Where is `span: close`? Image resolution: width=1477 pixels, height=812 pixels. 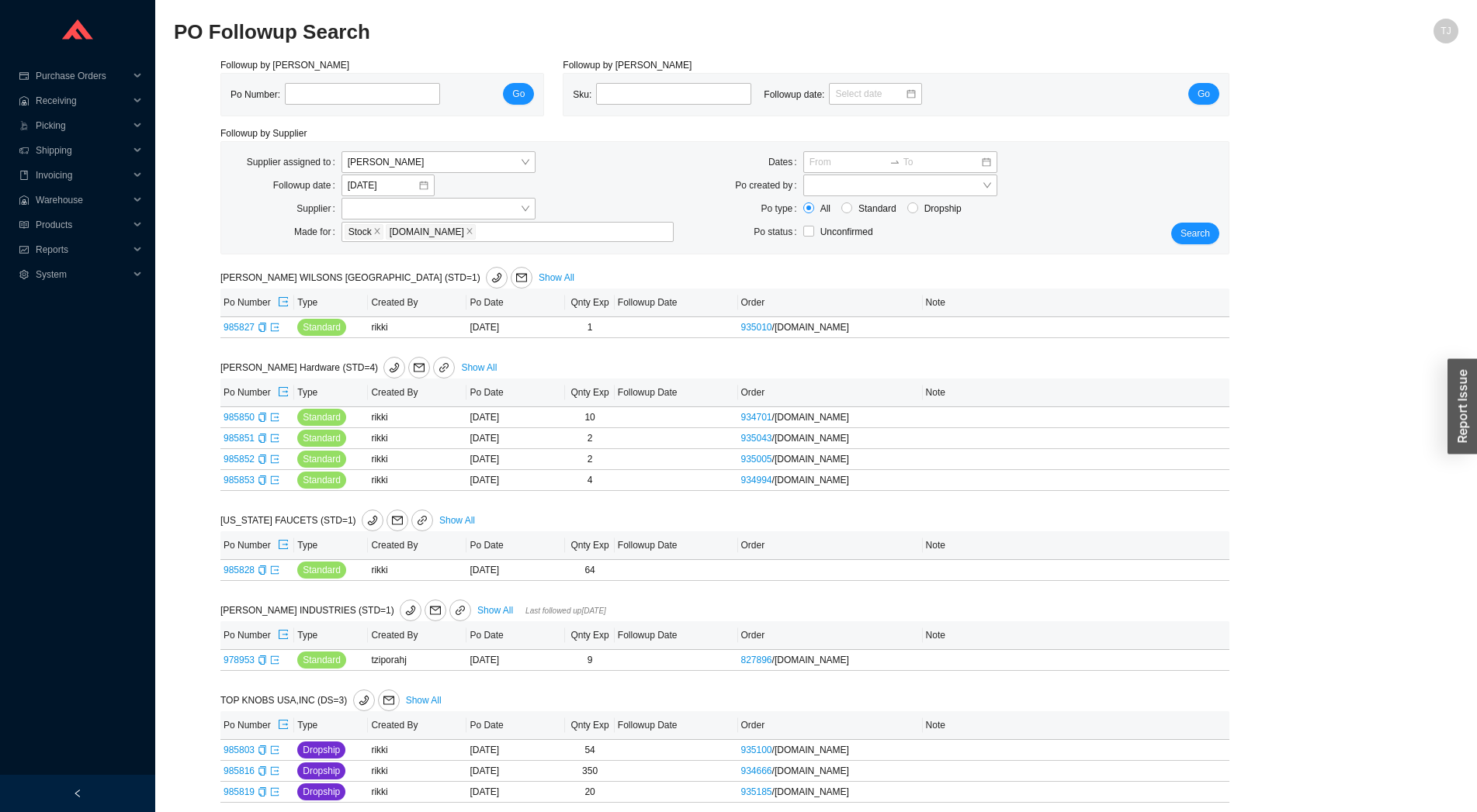
span: close is located at coordinates (377, 232).